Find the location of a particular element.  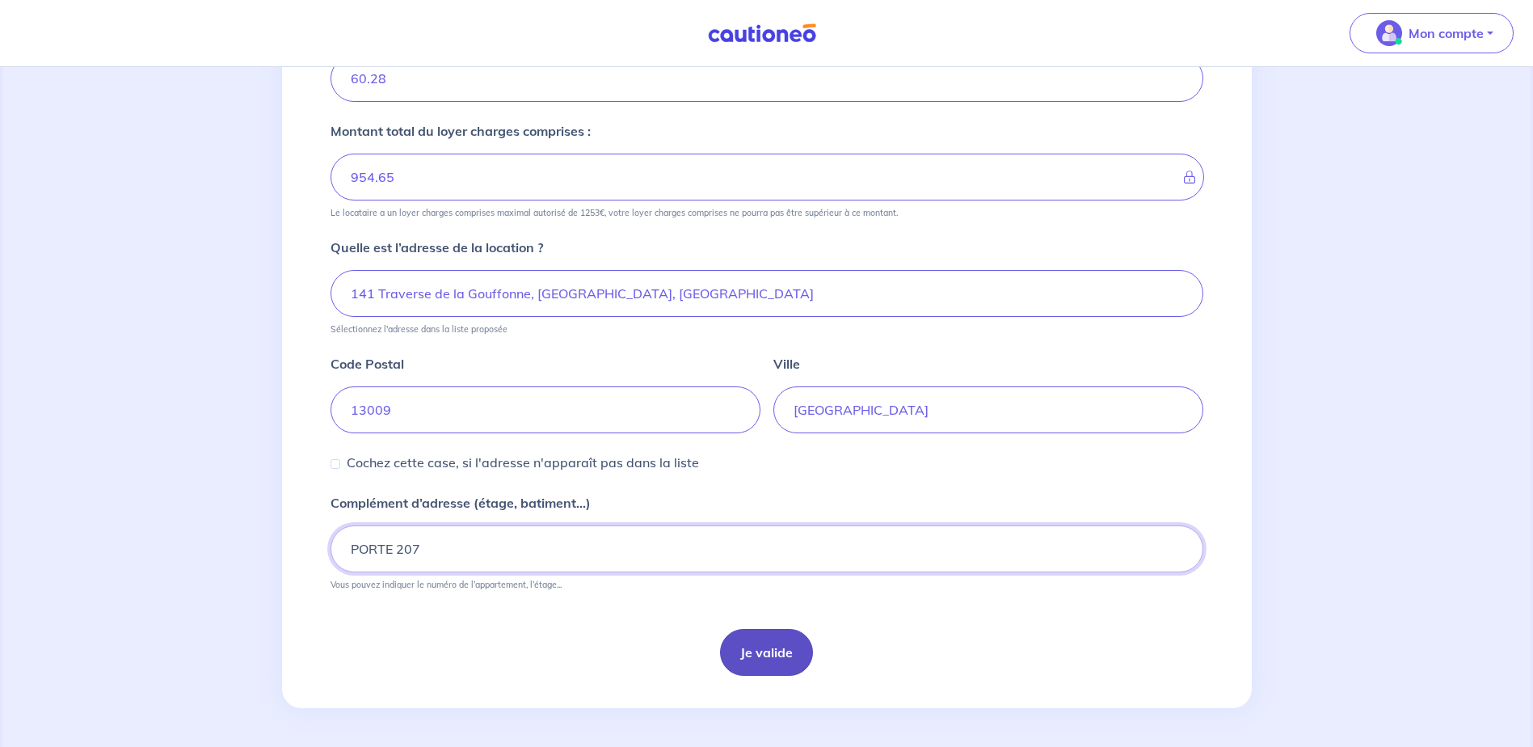

p: Complément d’adresse (étage, batiment...) is located at coordinates (461, 503).